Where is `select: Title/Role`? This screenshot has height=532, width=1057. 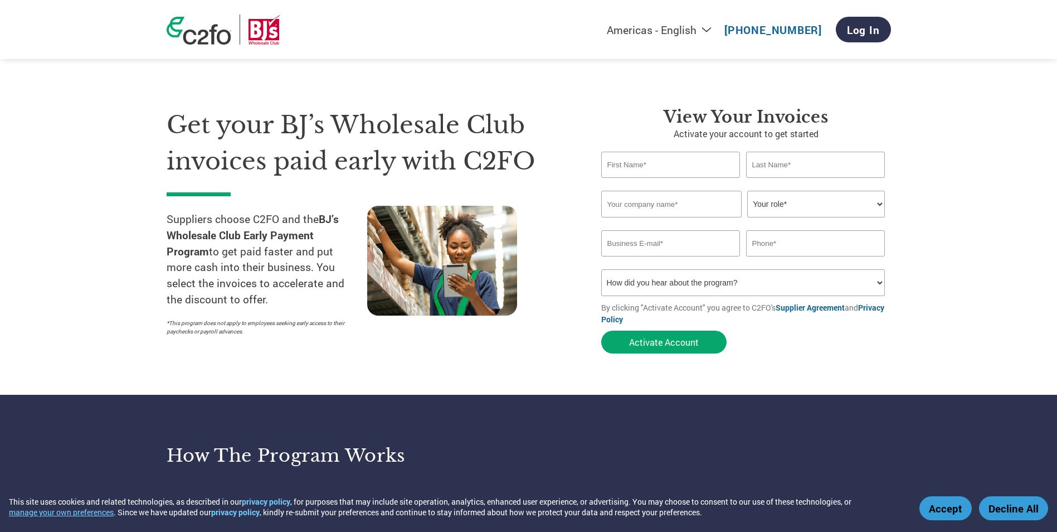 select: Title/Role is located at coordinates (816, 204).